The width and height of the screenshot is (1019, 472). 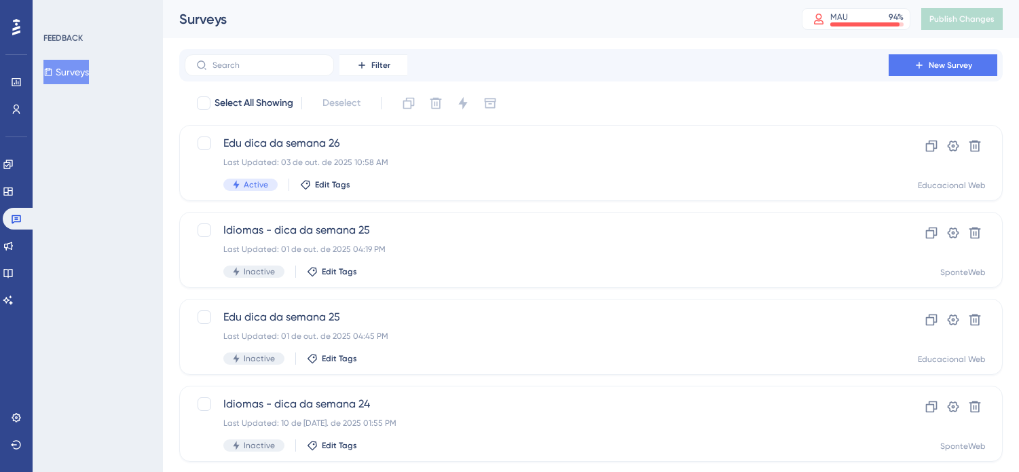 What do you see at coordinates (897, 17) in the screenshot?
I see `div: 94 %` at bounding box center [897, 17].